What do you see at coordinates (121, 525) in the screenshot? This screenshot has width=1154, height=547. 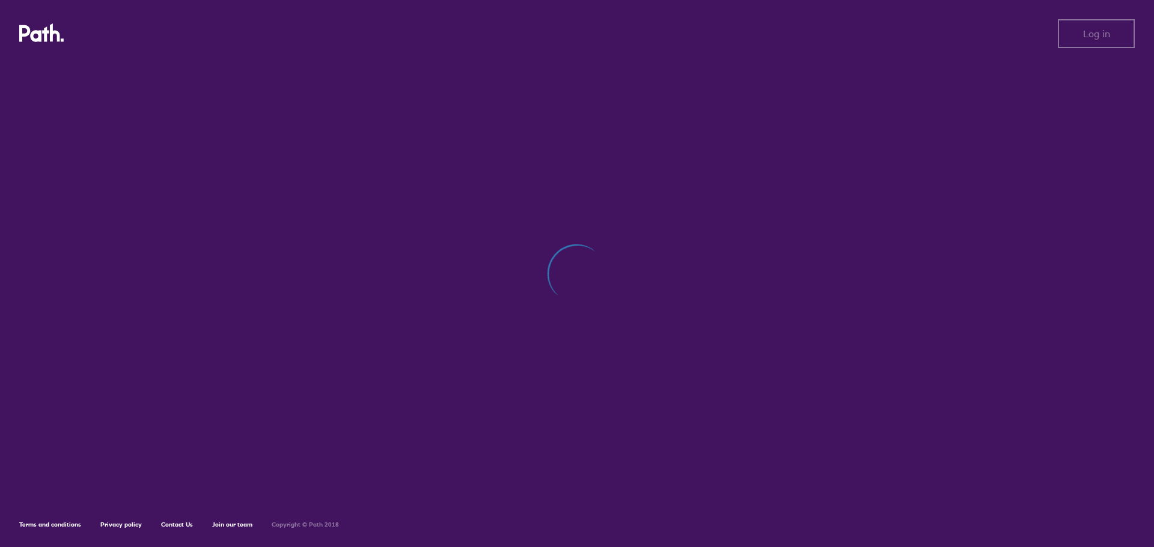 I see `a: Privacy policy` at bounding box center [121, 525].